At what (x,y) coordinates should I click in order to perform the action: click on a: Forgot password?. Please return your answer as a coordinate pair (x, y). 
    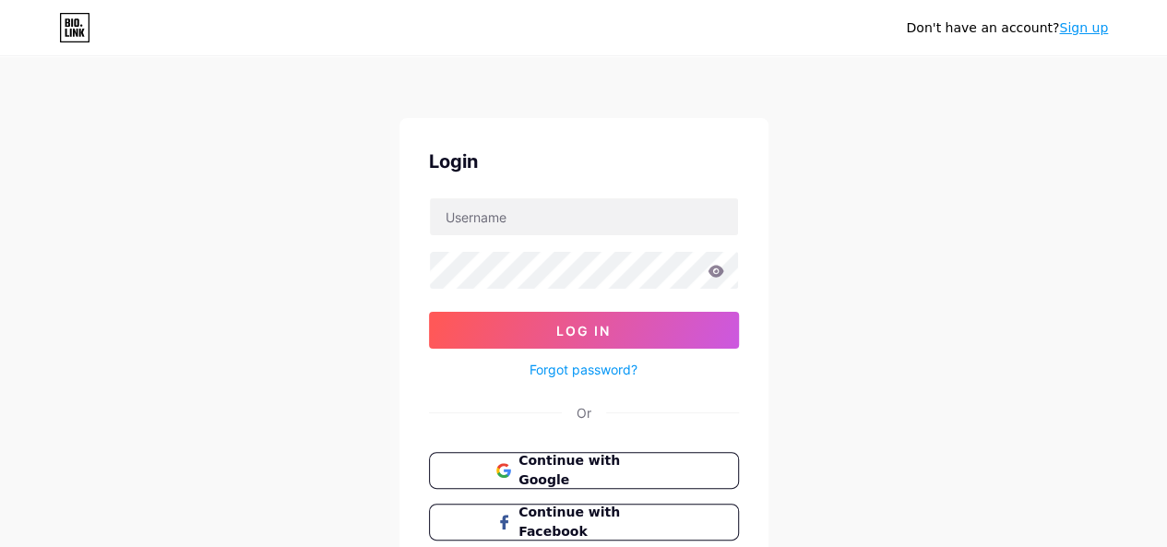
    Looking at the image, I should click on (583, 369).